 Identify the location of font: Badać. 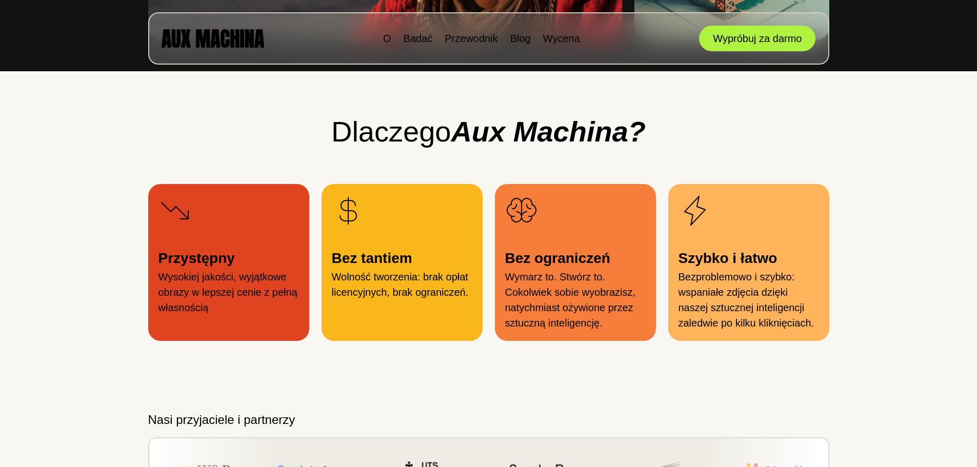
(418, 38).